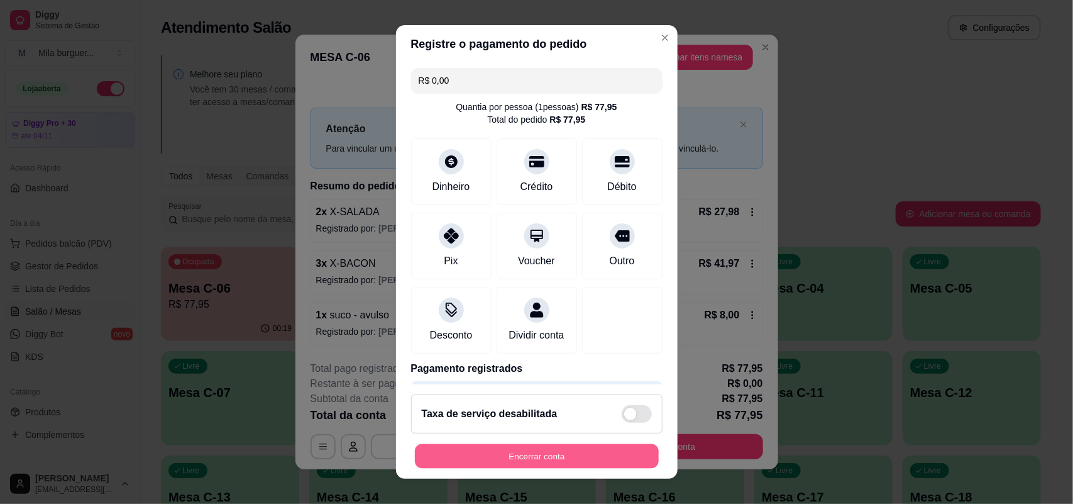  I want to click on div: Crédito, so click(537, 187).